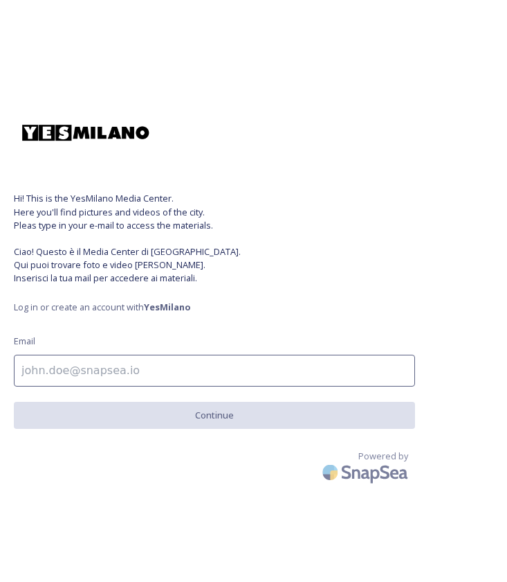 The width and height of the screenshot is (507, 582). What do you see at coordinates (168, 307) in the screenshot?
I see `strong: YesMilano` at bounding box center [168, 307].